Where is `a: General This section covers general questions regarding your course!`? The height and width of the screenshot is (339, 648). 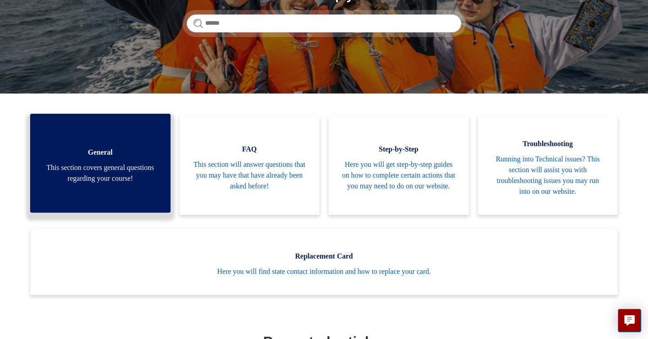 a: General This section covers general questions regarding your course! is located at coordinates (100, 163).